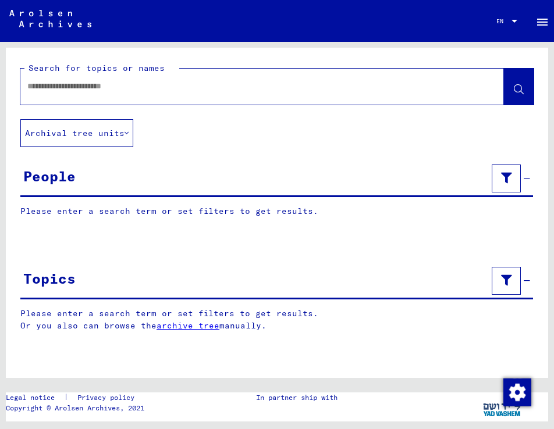 The image size is (554, 429). Describe the element at coordinates (108, 398) in the screenshot. I see `a: Privacy policy` at that location.